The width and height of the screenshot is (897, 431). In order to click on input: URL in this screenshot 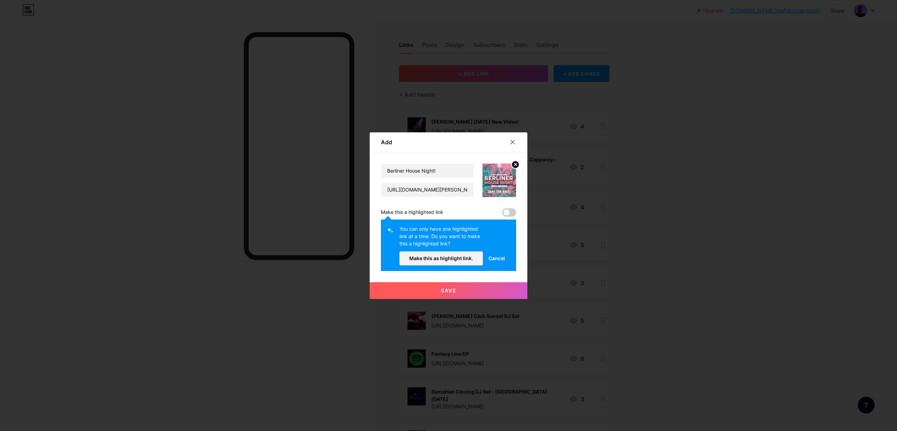, I will do `click(427, 190)`.